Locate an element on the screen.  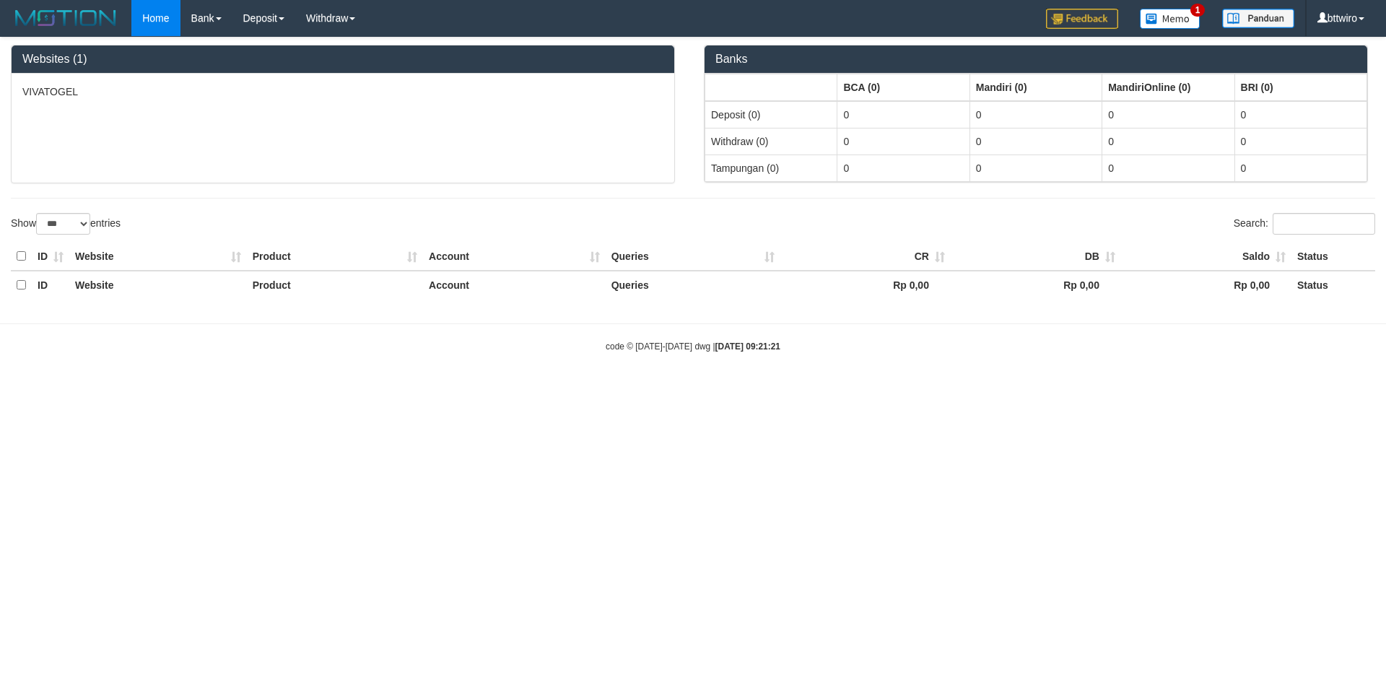
img: Feedback.jpg is located at coordinates (1082, 19).